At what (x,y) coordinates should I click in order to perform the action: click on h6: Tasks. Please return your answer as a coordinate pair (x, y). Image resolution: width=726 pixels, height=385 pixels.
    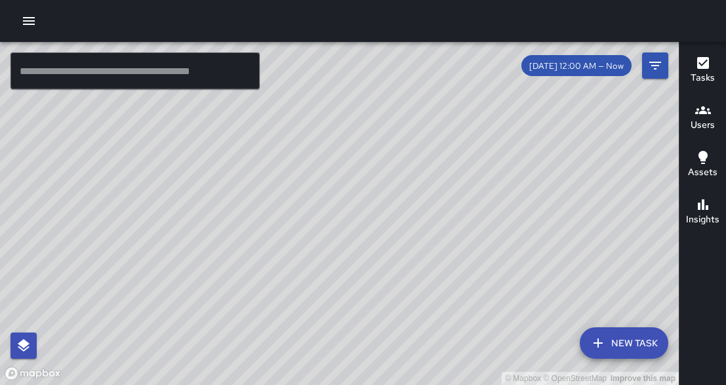
    Looking at the image, I should click on (702, 78).